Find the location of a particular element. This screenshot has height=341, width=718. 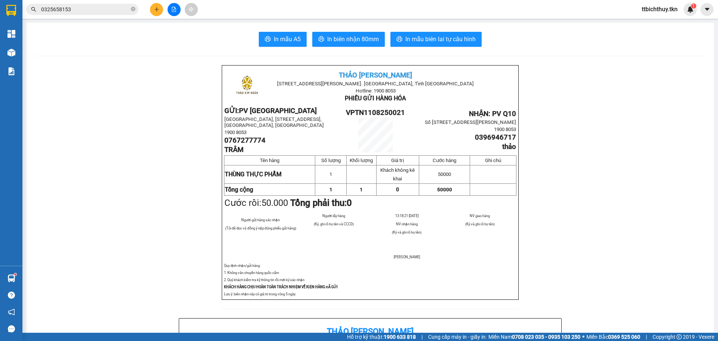

span: message is located at coordinates (11, 328).